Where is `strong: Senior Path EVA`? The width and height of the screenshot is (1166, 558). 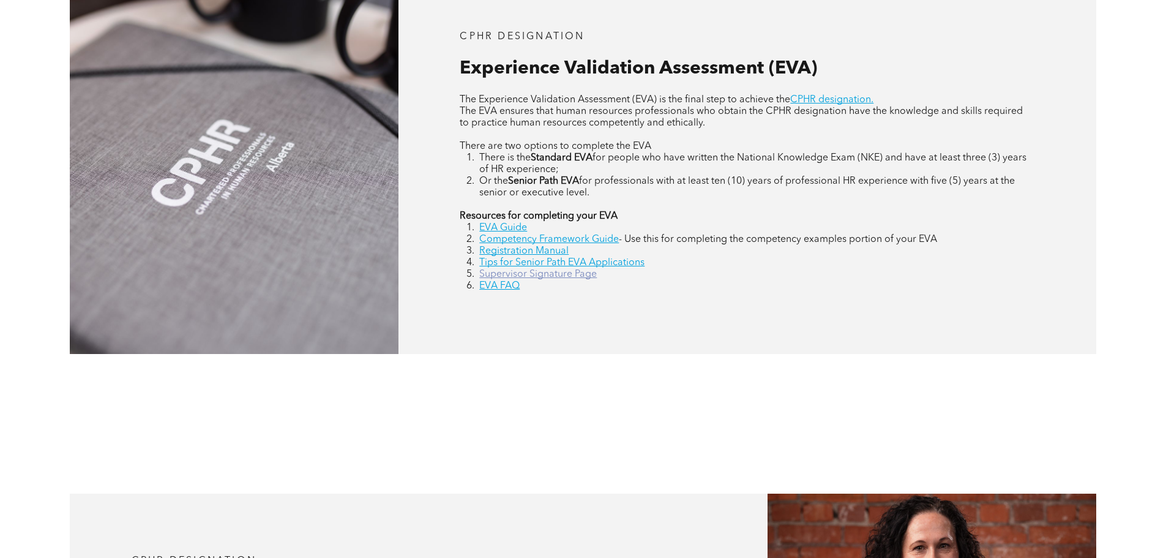 strong: Senior Path EVA is located at coordinates (544, 181).